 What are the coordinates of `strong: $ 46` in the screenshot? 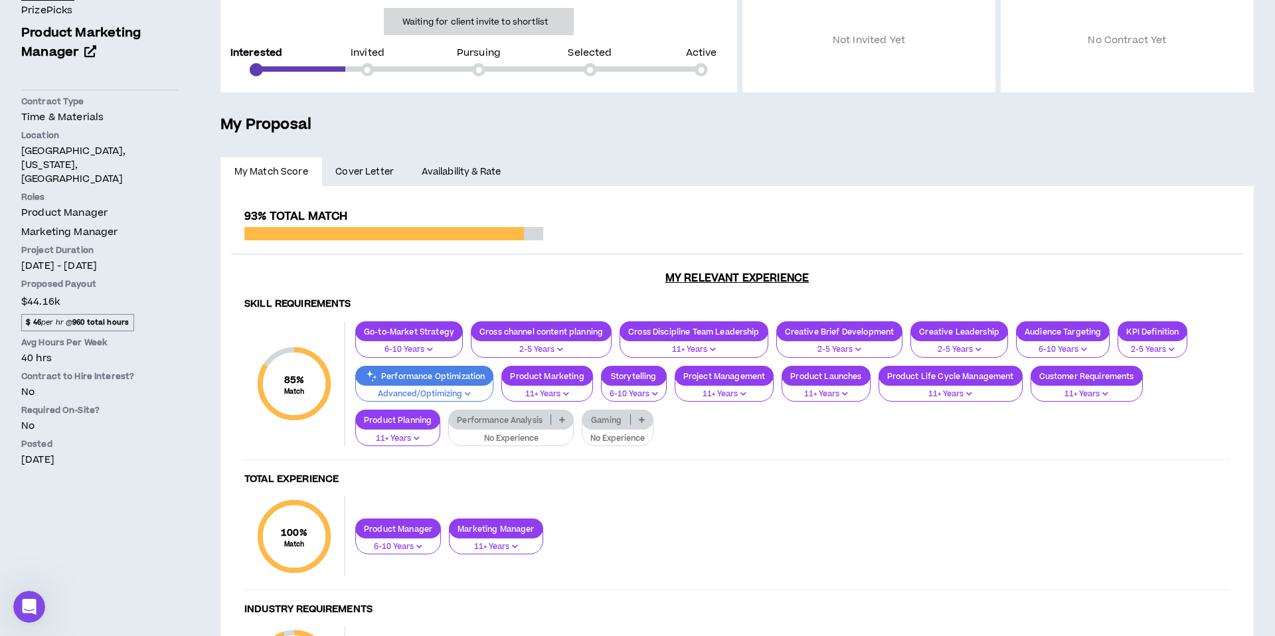 It's located at (33, 322).